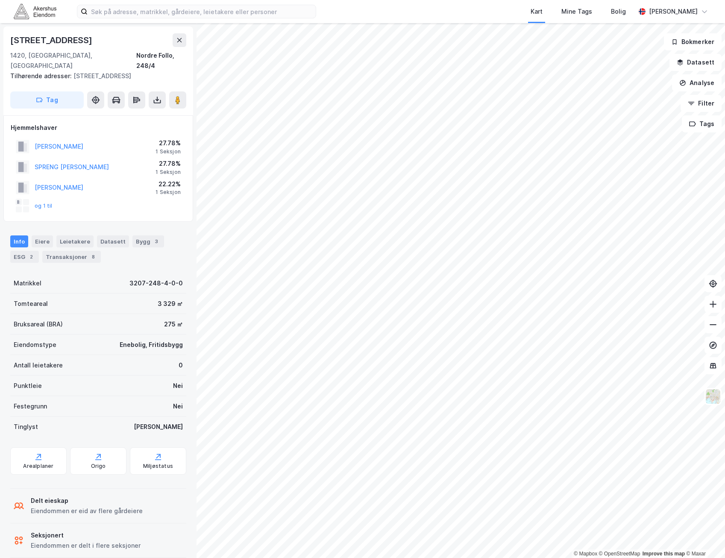  Describe the element at coordinates (181, 365) in the screenshot. I see `div: 0` at that location.